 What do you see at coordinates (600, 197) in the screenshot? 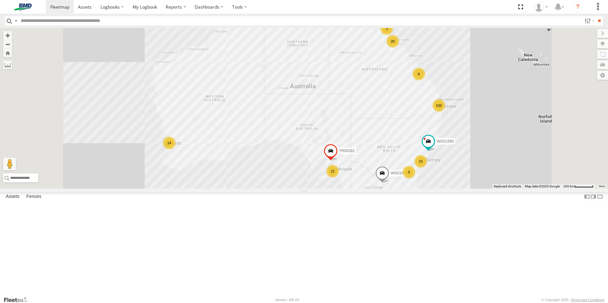
I see `label: Hide Summary Table` at bounding box center [600, 197].